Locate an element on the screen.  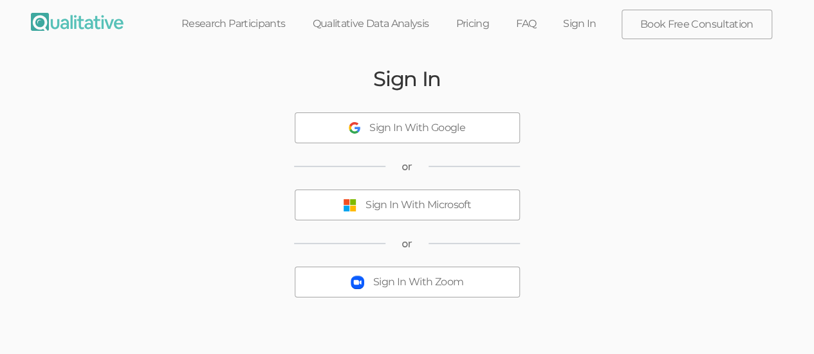
img: Sign In With Microsoft is located at coordinates (349, 205).